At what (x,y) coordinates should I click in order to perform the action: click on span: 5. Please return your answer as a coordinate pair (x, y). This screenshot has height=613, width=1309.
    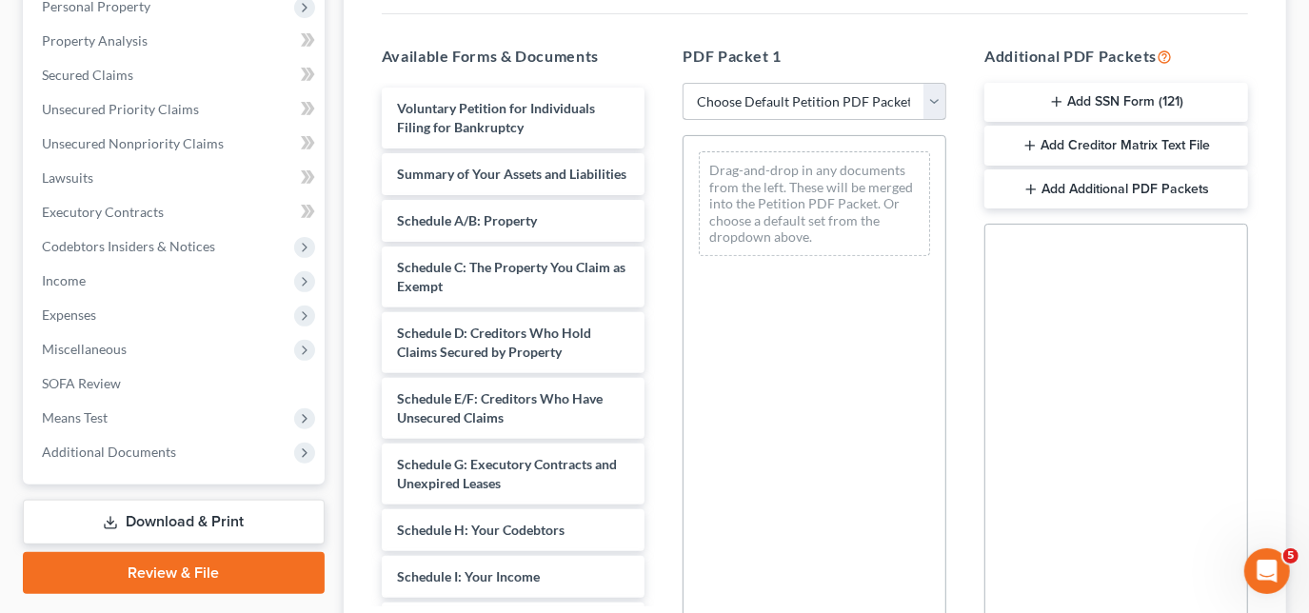
    Looking at the image, I should click on (1291, 556).